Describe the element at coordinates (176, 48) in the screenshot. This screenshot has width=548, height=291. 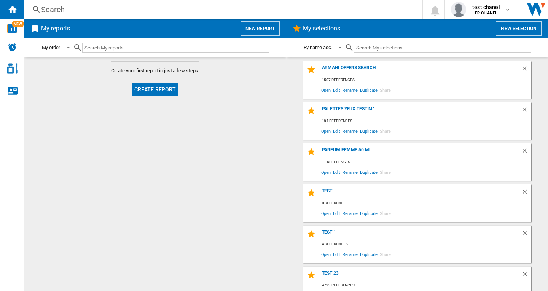
I see `input: Search My reports` at that location.